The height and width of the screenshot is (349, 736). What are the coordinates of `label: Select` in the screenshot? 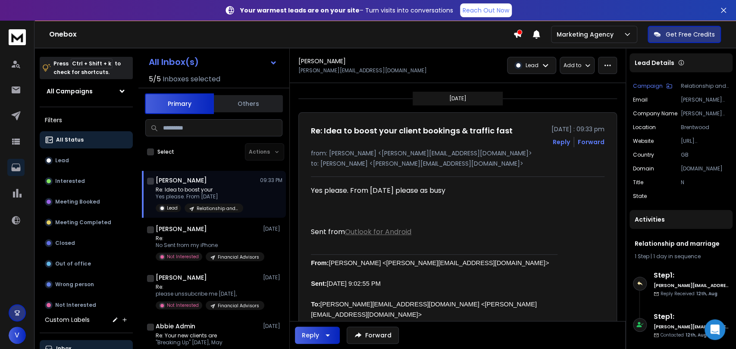 It's located at (165, 152).